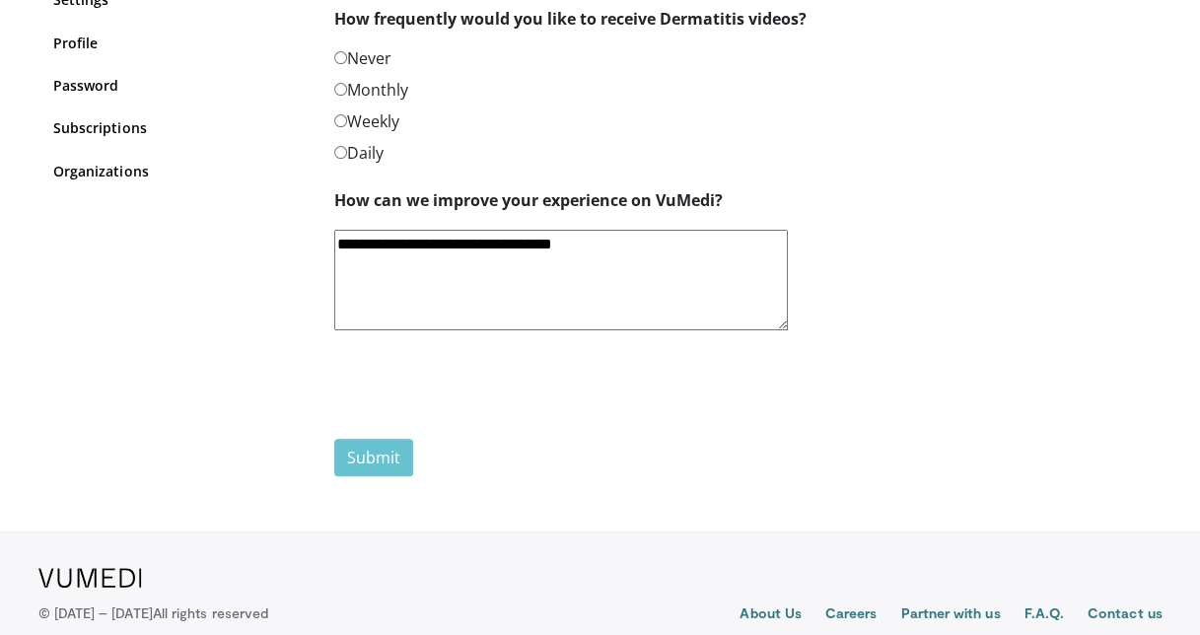 This screenshot has height=635, width=1200. What do you see at coordinates (340, 89) in the screenshot?
I see `input: Monthly` at bounding box center [340, 89].